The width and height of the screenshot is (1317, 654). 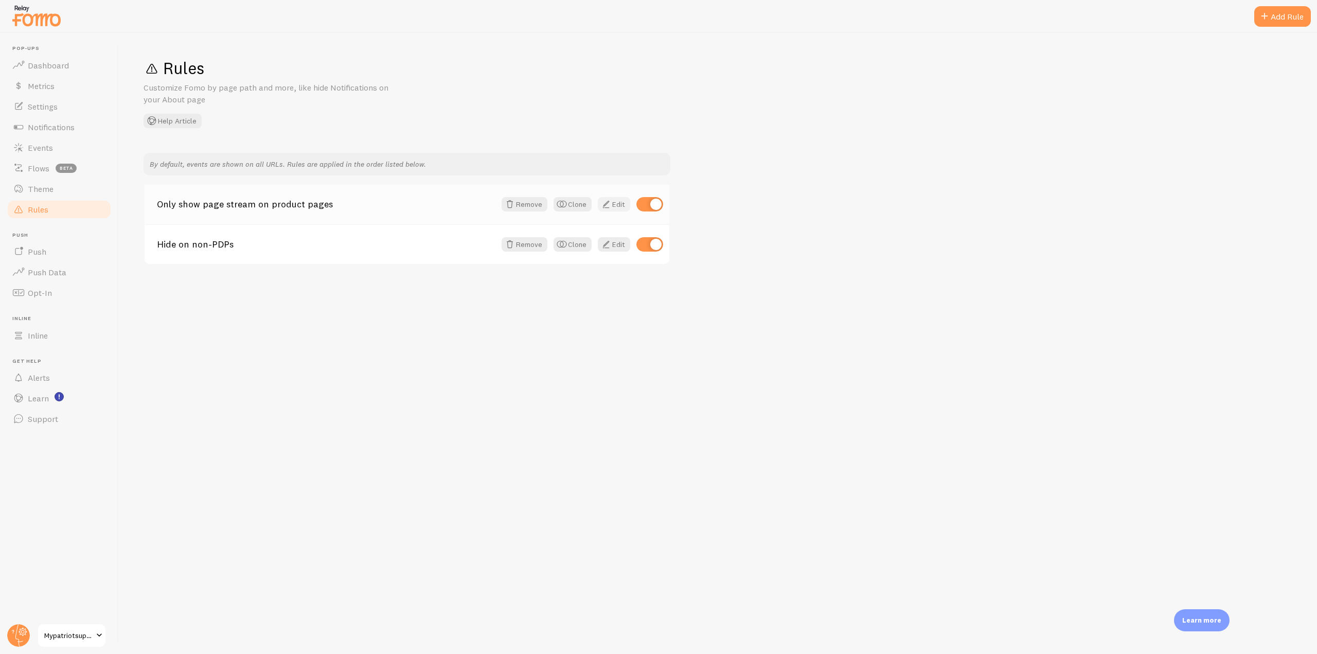 What do you see at coordinates (66, 168) in the screenshot?
I see `span: beta` at bounding box center [66, 168].